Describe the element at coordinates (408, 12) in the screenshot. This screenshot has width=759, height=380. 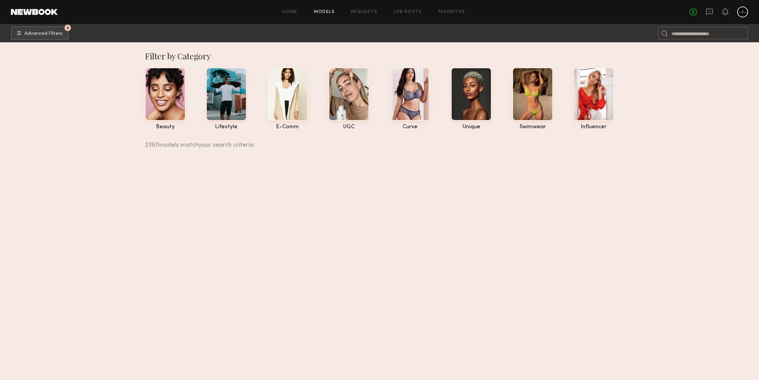
I see `a: Job Posts` at that location.